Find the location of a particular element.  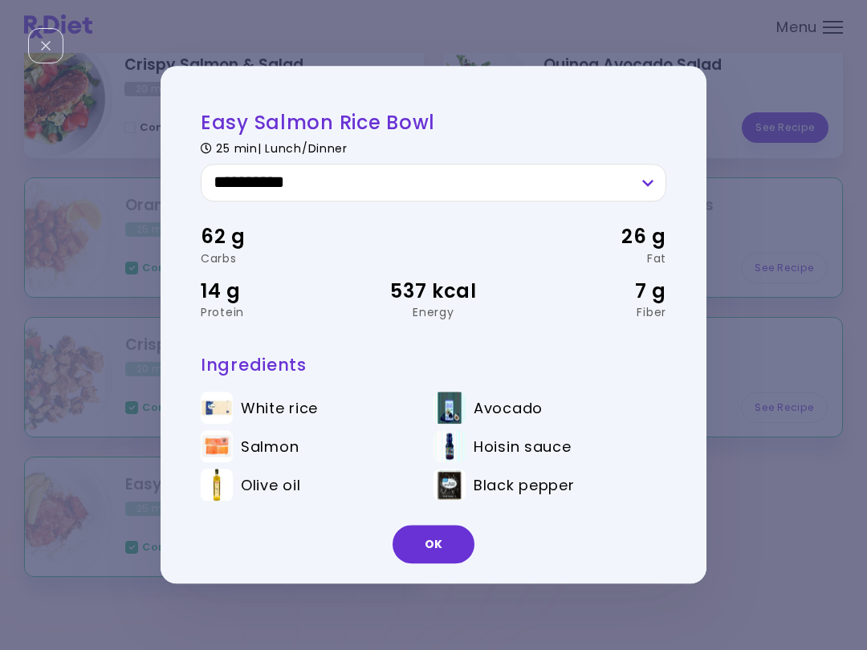

div: 25 min | Lunch/Dinner is located at coordinates (433, 147).